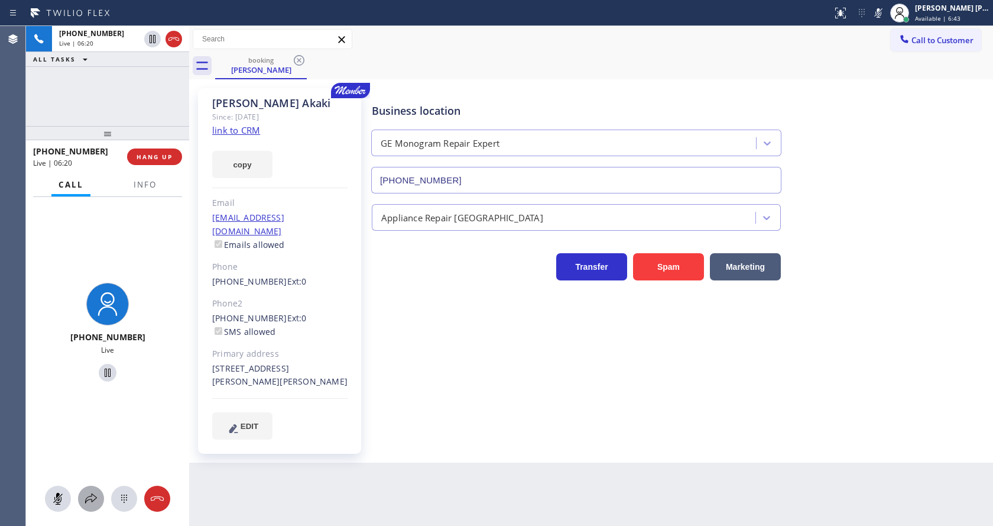 The height and width of the screenshot is (526, 993). Describe the element at coordinates (577, 180) in the screenshot. I see `input: Phone Number` at that location.